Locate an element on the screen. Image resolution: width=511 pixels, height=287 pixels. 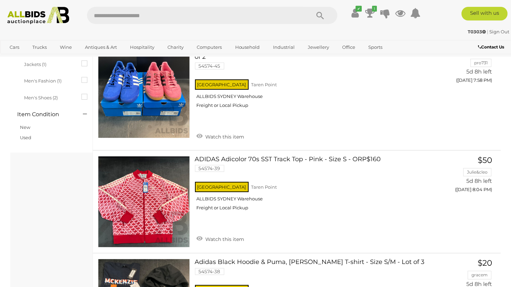
a: Sell with us is located at coordinates (485, 14).